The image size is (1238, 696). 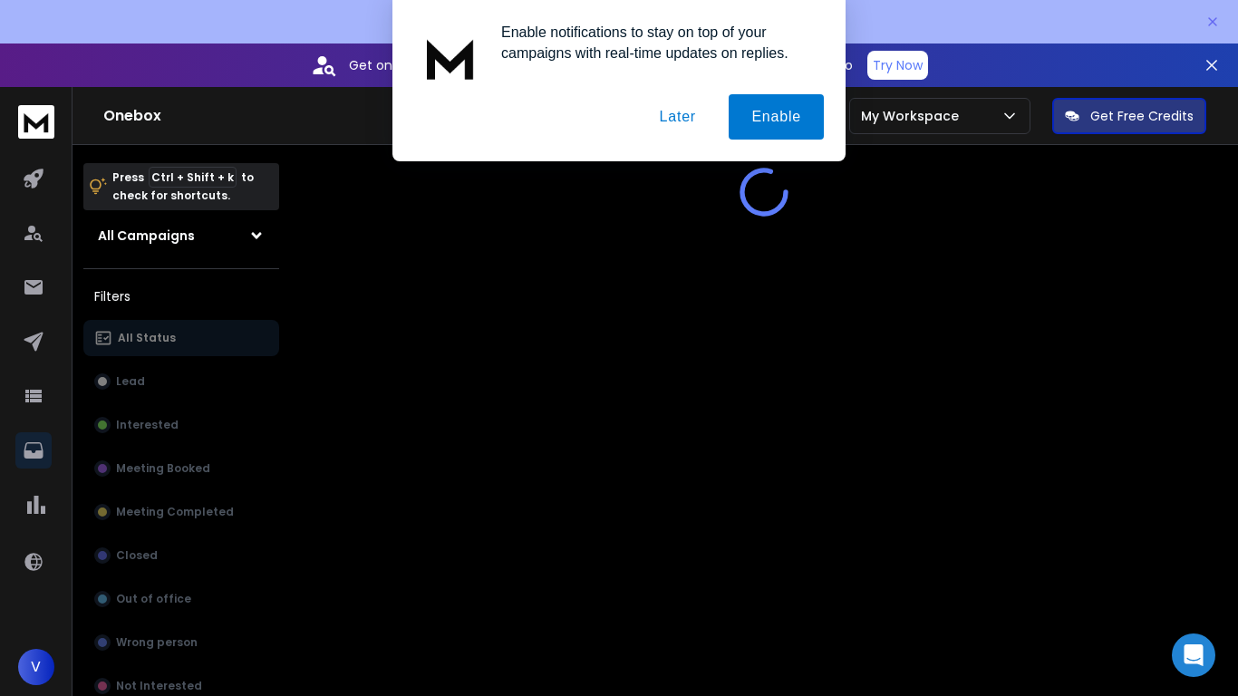 What do you see at coordinates (183, 187) in the screenshot?
I see `p: Press to check for shortcuts.` at bounding box center [183, 187].